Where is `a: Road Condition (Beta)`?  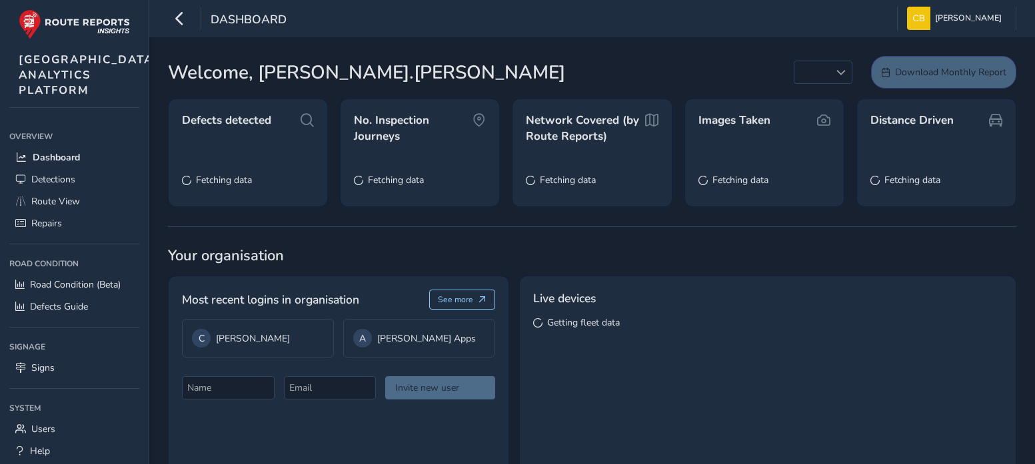
a: Road Condition (Beta) is located at coordinates (74, 284).